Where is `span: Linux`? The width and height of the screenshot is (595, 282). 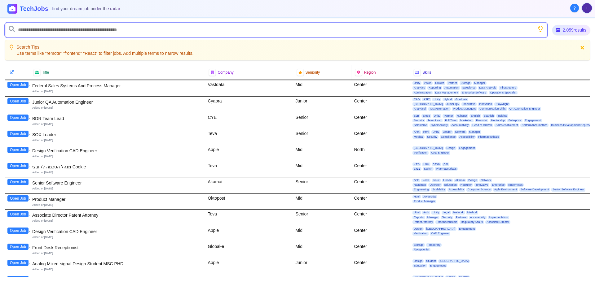
span: Linux is located at coordinates (436, 180).